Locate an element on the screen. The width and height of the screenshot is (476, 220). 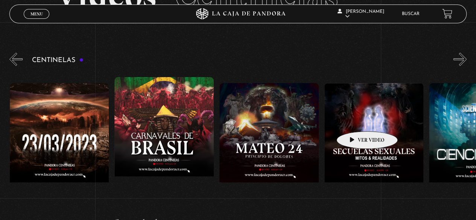
button: Next is located at coordinates (460, 59).